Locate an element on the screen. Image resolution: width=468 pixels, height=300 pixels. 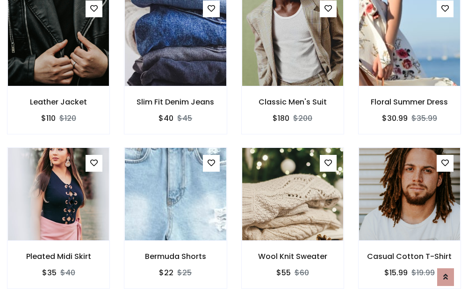
h6: $40 is located at coordinates (166, 118).